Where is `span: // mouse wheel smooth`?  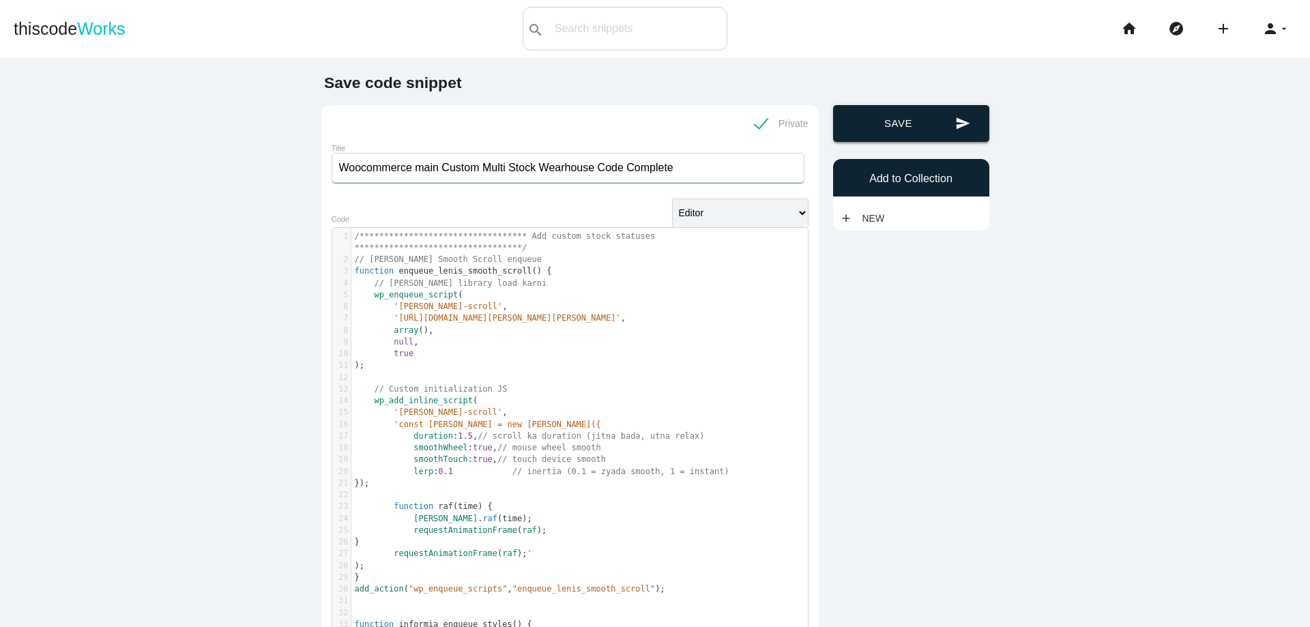
span: // mouse wheel smooth is located at coordinates (549, 448).